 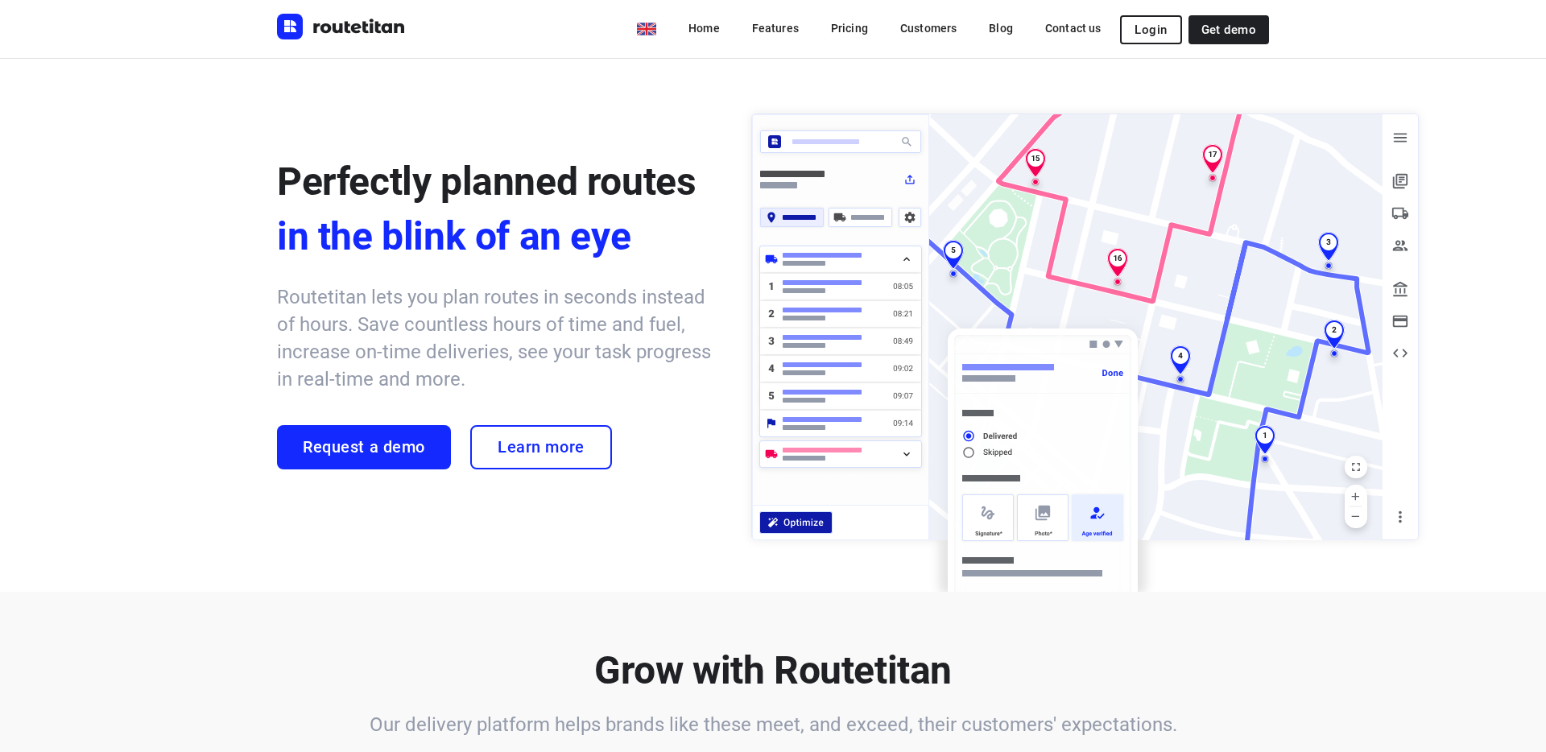 I want to click on h6: Our delivery platform helps brands like these meet, and exceed, their customers' expectations., so click(x=773, y=725).